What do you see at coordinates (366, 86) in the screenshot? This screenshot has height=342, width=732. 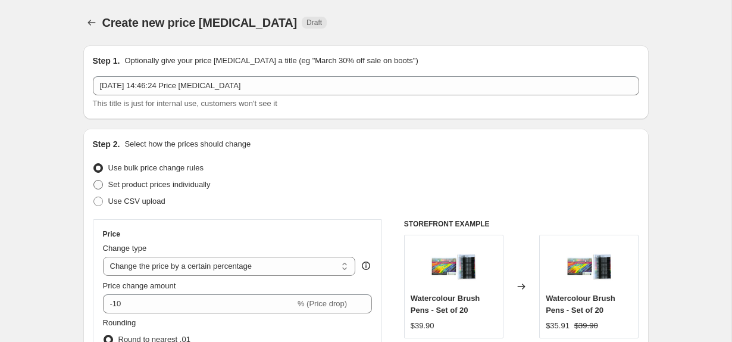 I see `input: 30% off holiday sale` at bounding box center [366, 86].